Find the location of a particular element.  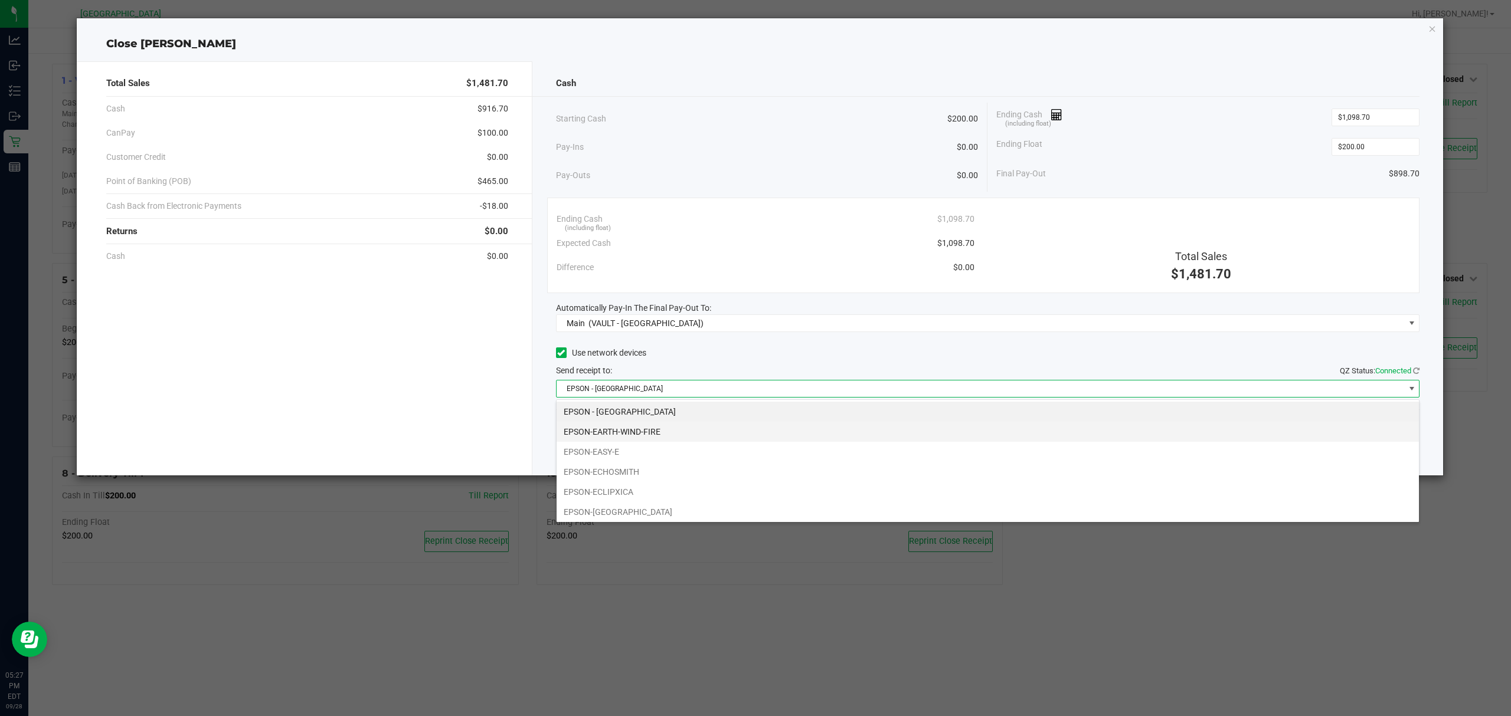

li: EPSON-ECLIPXICA is located at coordinates (987, 492).